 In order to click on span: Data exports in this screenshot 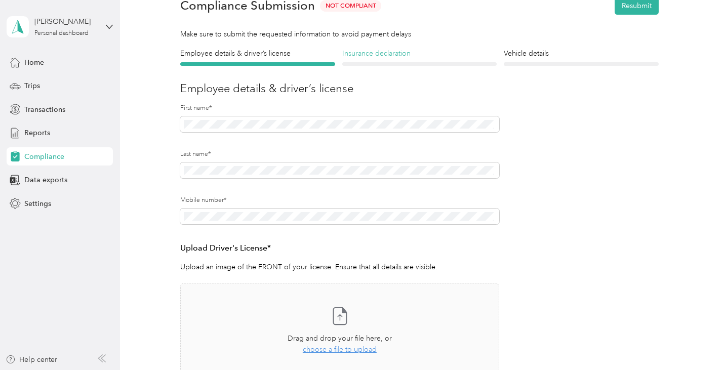, I will do `click(46, 180)`.